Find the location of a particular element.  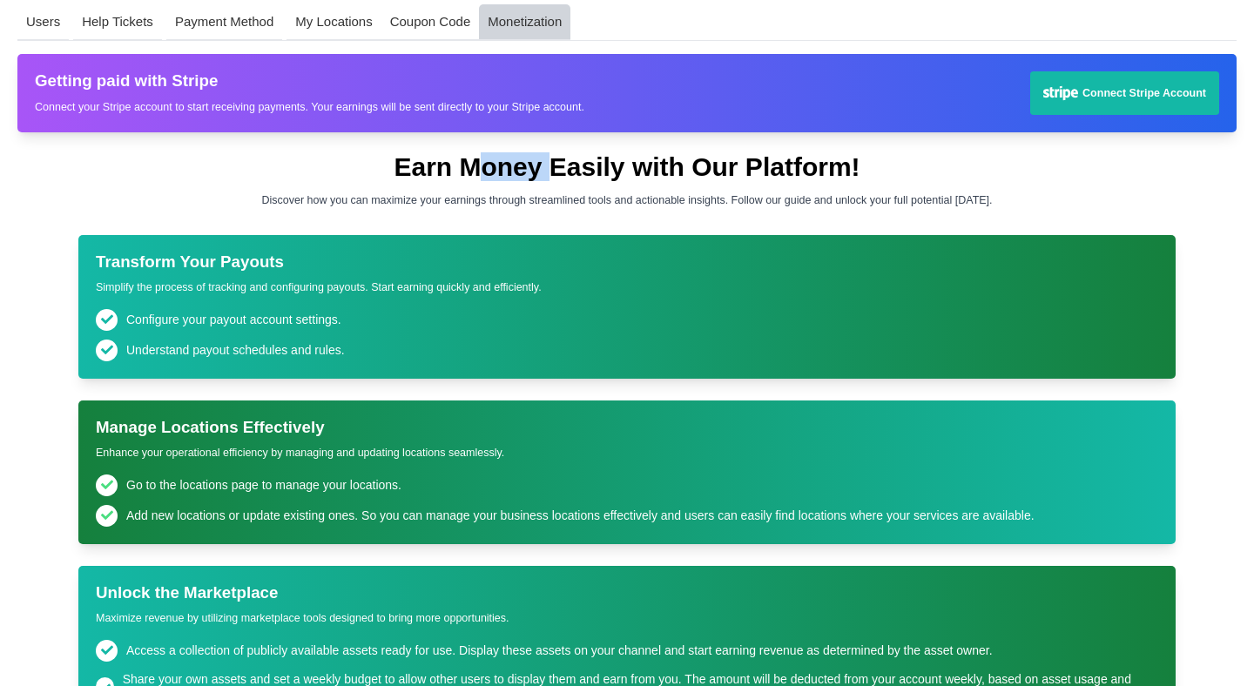

button: Connect Stripe Account is located at coordinates (1124, 93).